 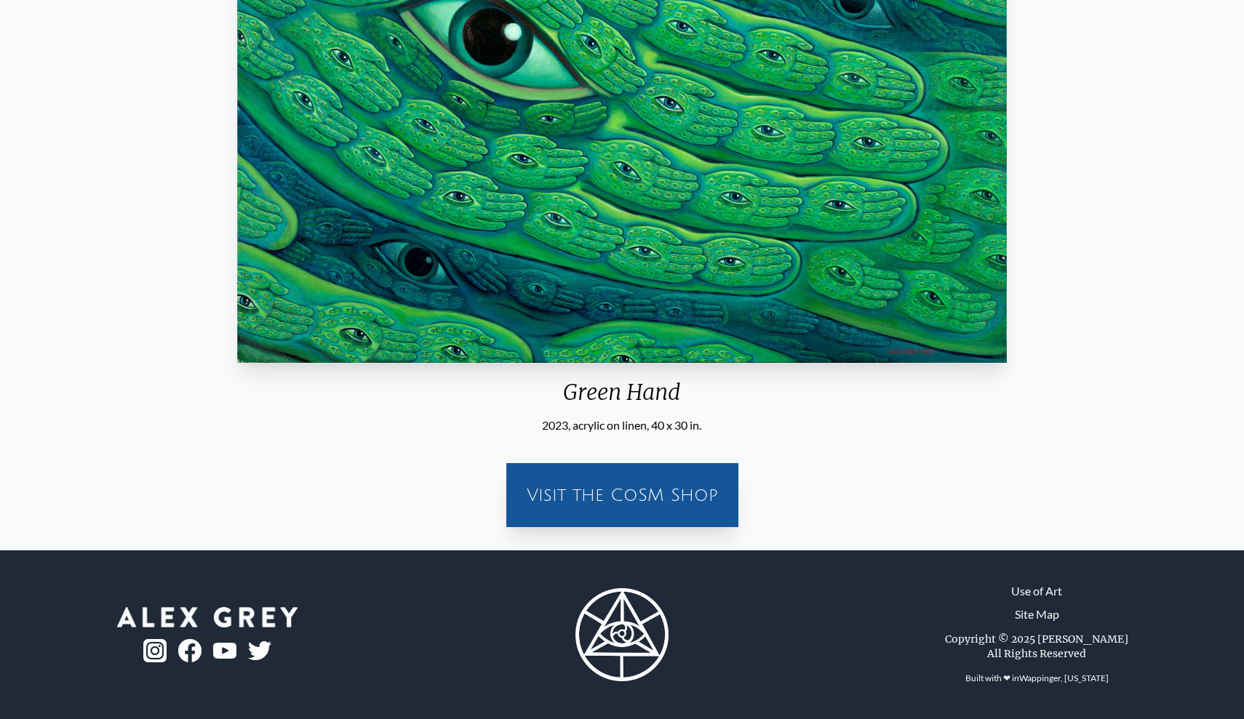 I want to click on img: fb-logo.png, so click(x=190, y=651).